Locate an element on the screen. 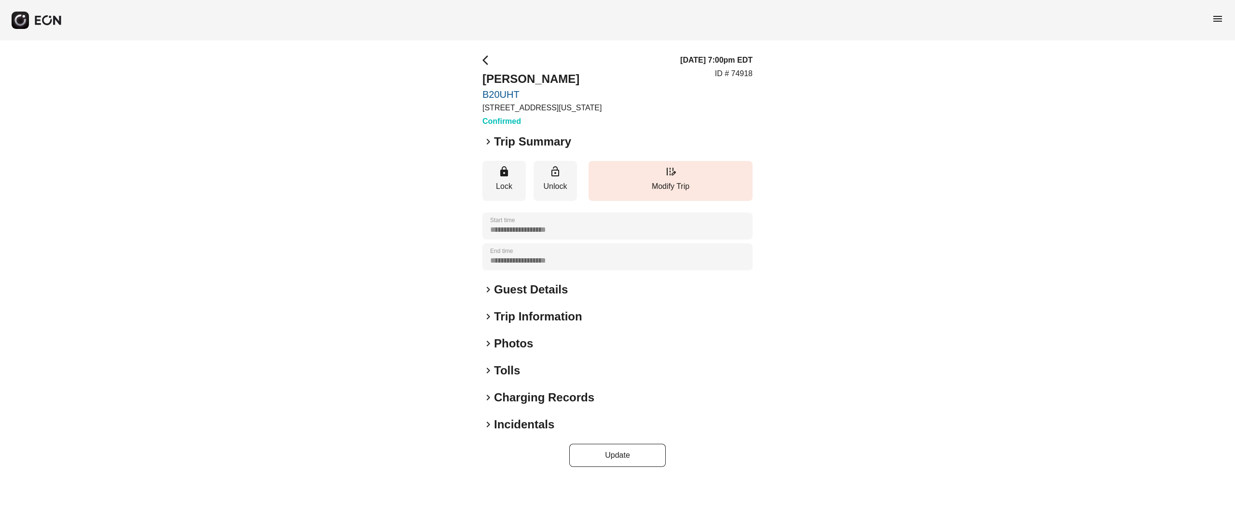 The height and width of the screenshot is (531, 1235). span: menu is located at coordinates (1217, 19).